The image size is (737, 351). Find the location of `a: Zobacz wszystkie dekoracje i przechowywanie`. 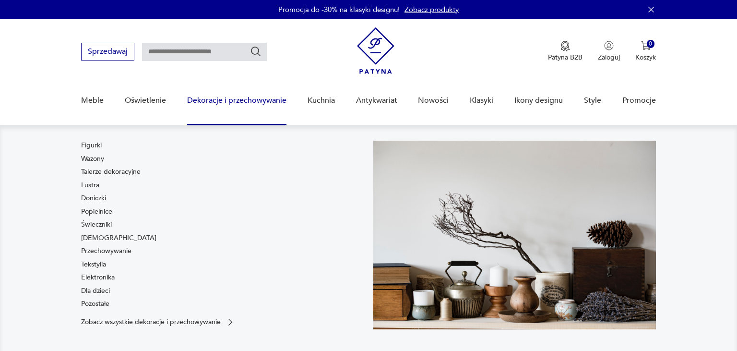

a: Zobacz wszystkie dekoracje i przechowywanie is located at coordinates (158, 322).